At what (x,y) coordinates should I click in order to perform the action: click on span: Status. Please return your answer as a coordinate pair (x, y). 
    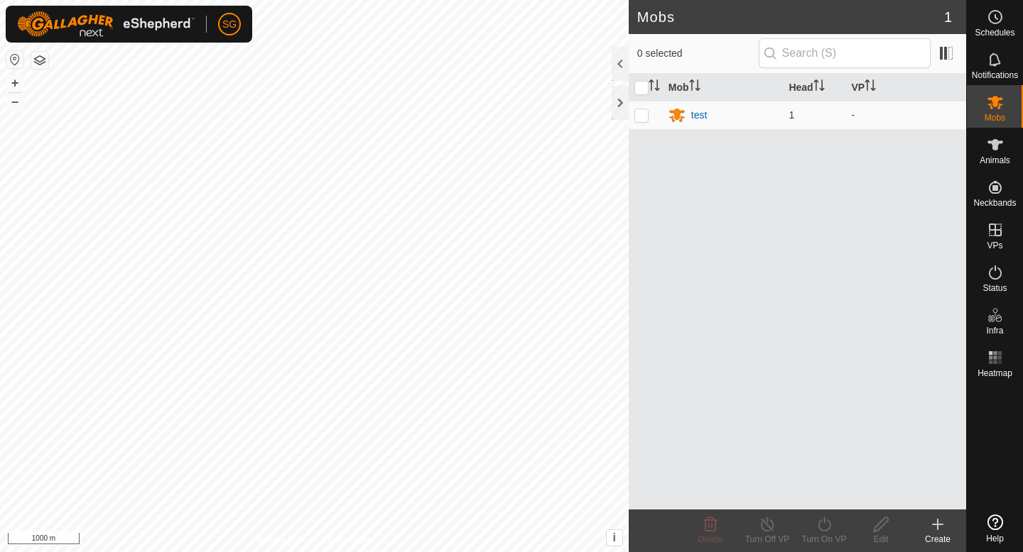
    Looking at the image, I should click on (994, 288).